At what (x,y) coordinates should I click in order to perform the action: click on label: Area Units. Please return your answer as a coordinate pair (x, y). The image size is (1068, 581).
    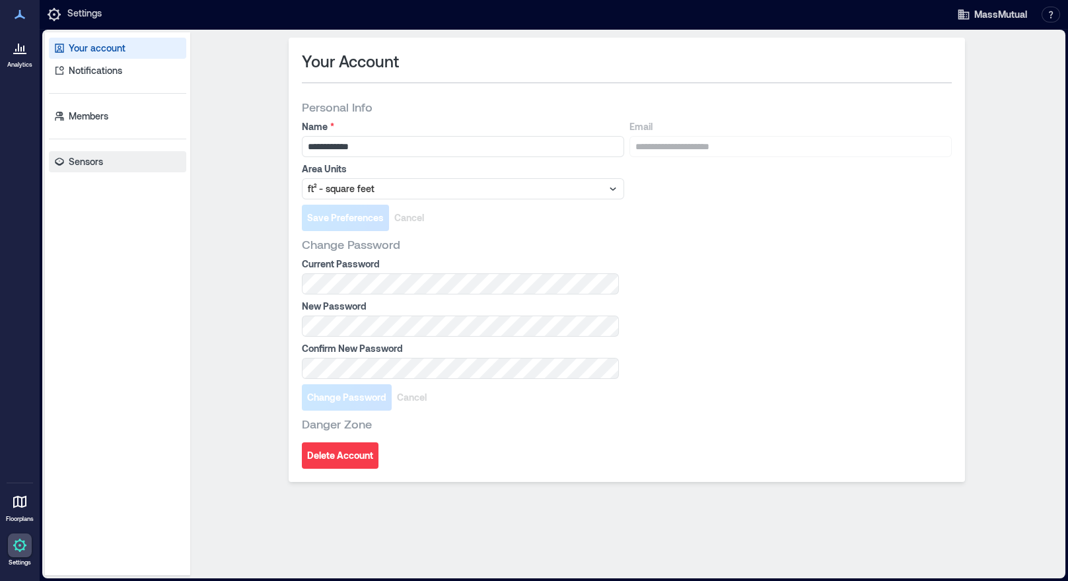
    Looking at the image, I should click on (462, 169).